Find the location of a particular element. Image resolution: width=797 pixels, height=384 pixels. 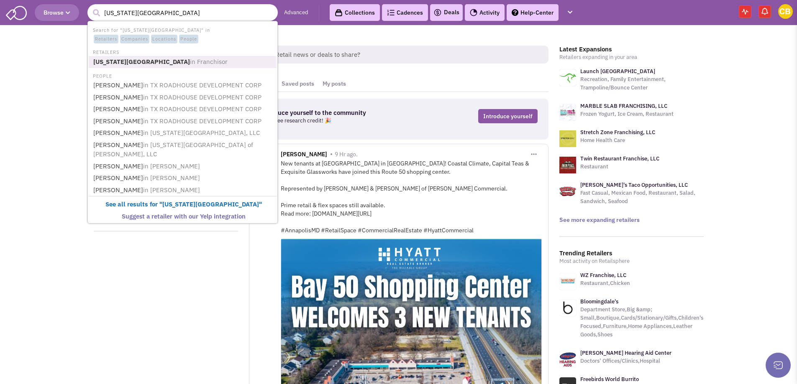

p: Most activity on Retailsphere is located at coordinates (631, 261).